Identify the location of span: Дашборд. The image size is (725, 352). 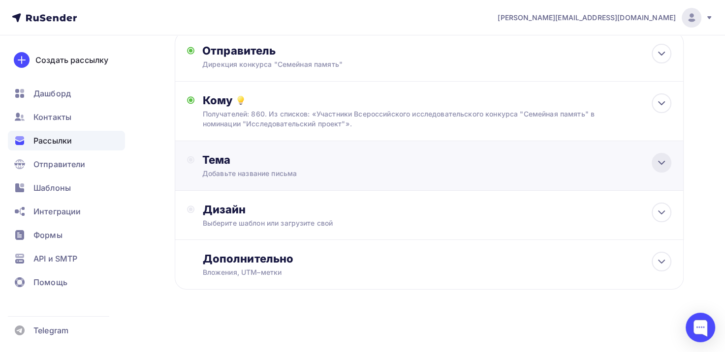
(52, 94).